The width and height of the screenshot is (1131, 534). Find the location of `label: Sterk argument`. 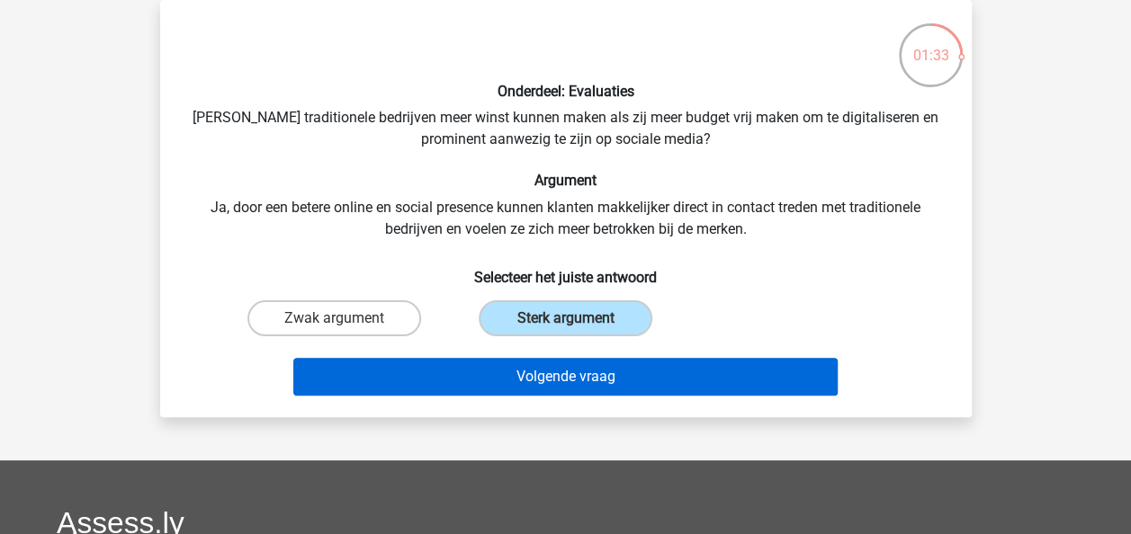

label: Sterk argument is located at coordinates (565, 319).